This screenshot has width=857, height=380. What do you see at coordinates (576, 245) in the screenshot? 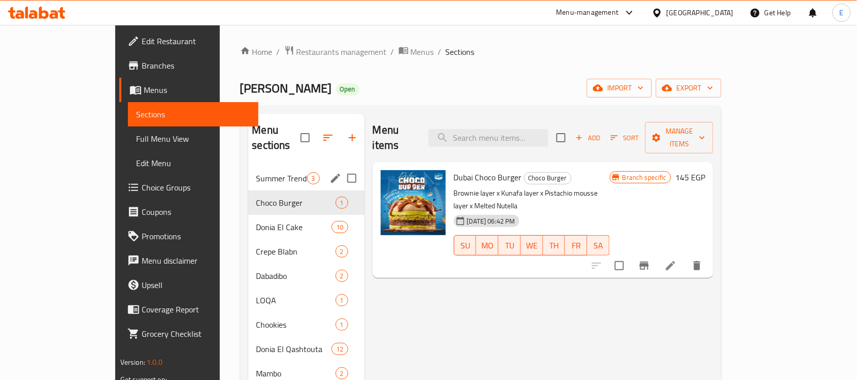
I see `button: FR` at bounding box center [576, 245].